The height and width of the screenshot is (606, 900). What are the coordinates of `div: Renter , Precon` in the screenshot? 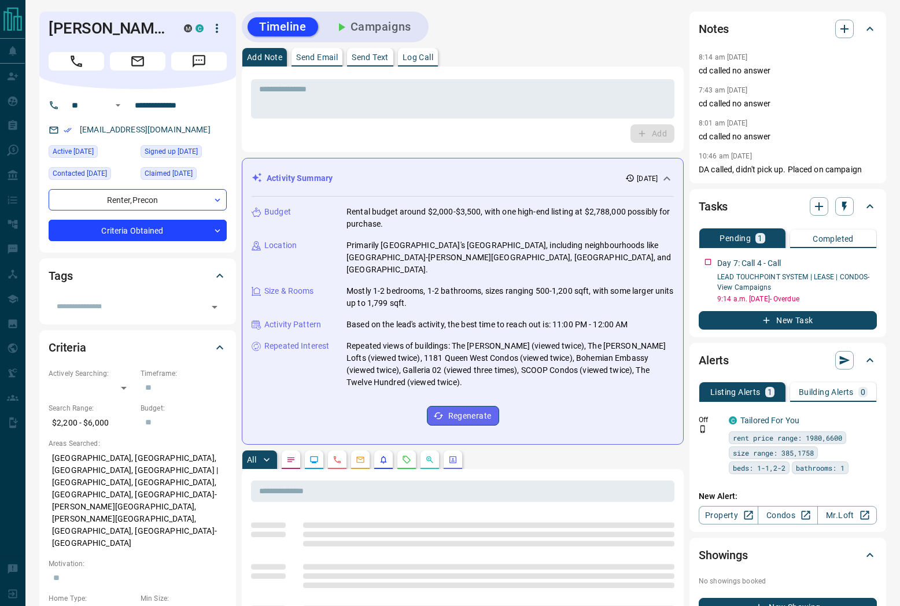 It's located at (138, 200).